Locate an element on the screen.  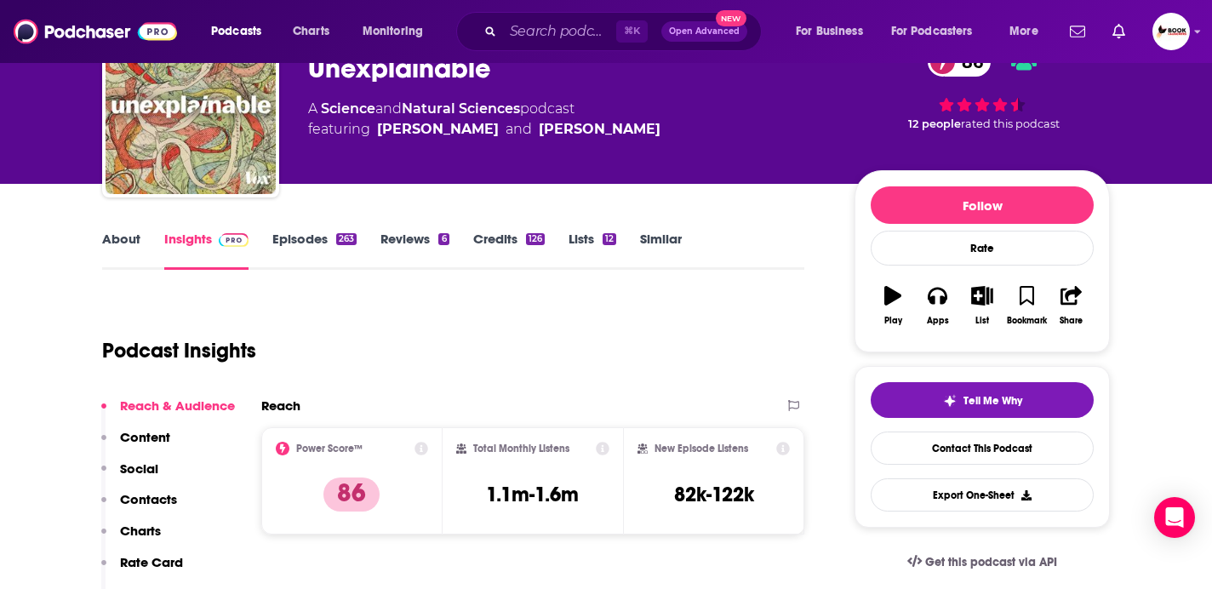
span: 12 people is located at coordinates (935, 123).